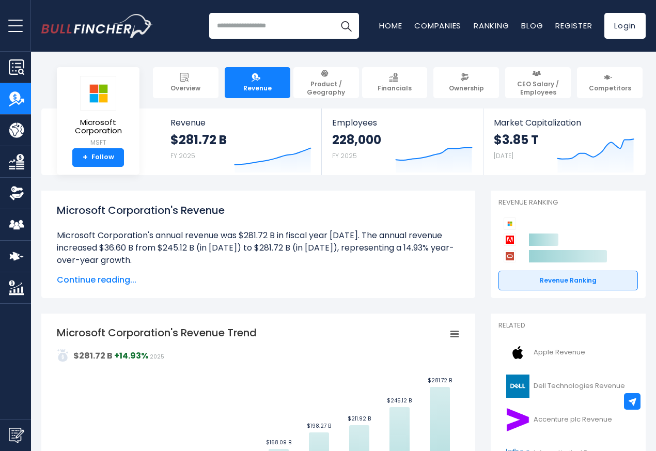 This screenshot has width=656, height=451. Describe the element at coordinates (326, 88) in the screenshot. I see `span: Product / Geography` at that location.